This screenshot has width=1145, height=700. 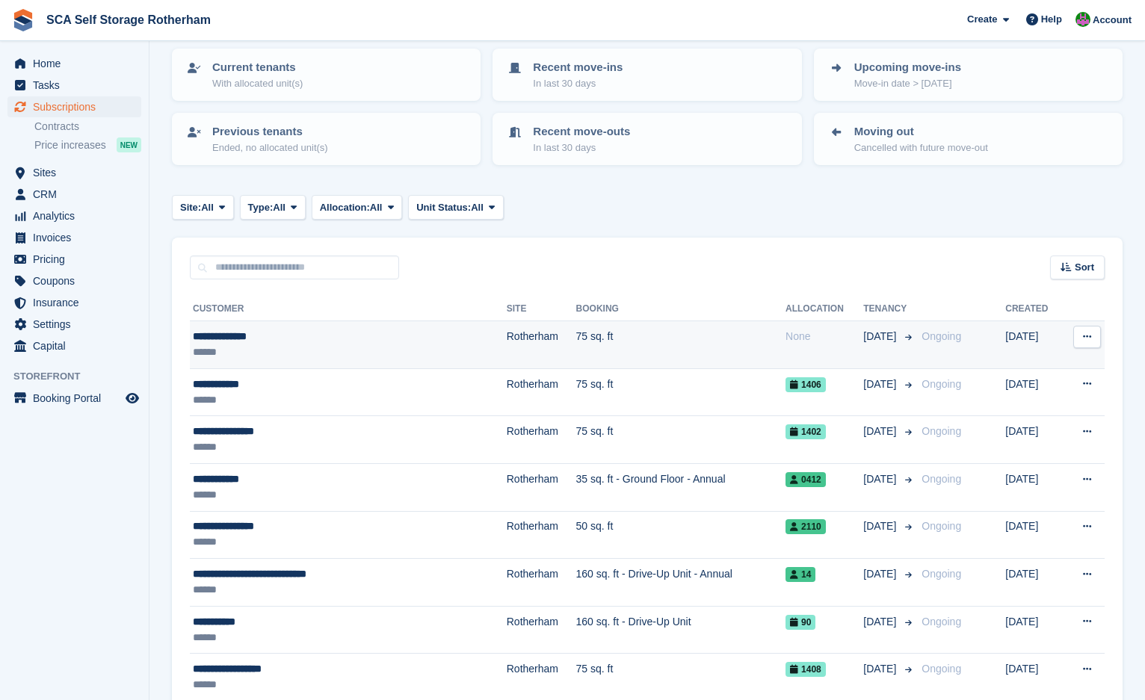 I want to click on p: Moving out, so click(x=921, y=132).